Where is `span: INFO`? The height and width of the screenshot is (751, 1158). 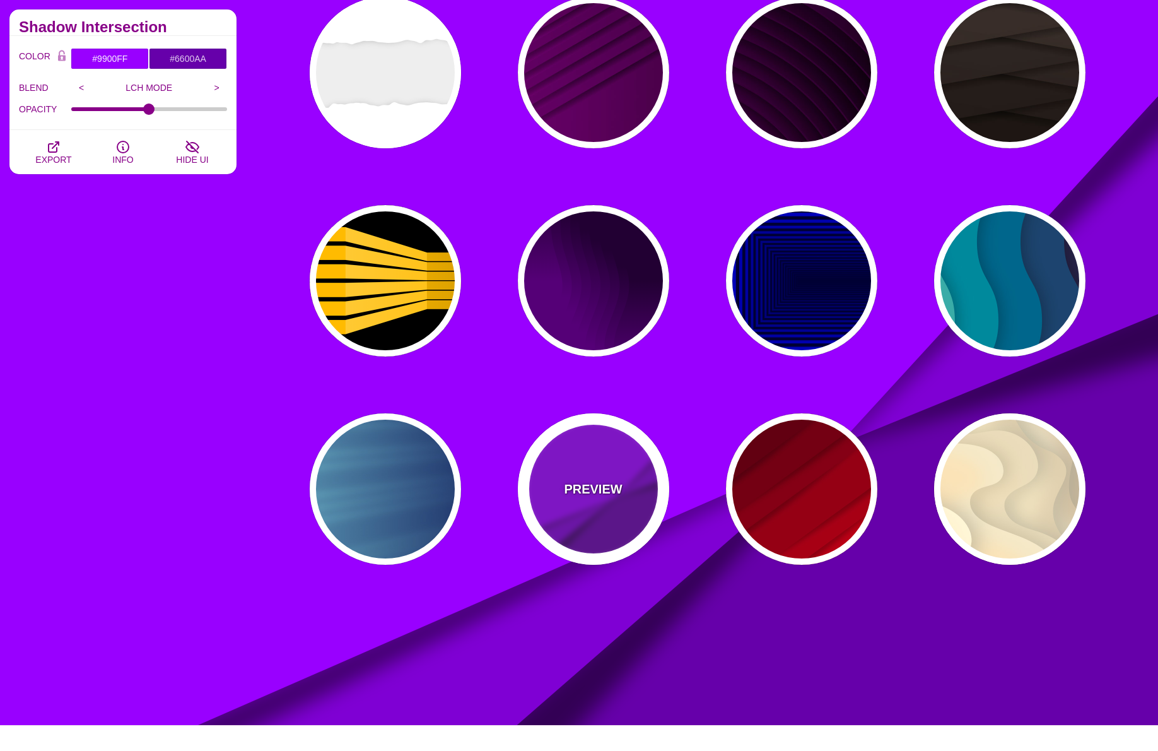
span: INFO is located at coordinates (122, 160).